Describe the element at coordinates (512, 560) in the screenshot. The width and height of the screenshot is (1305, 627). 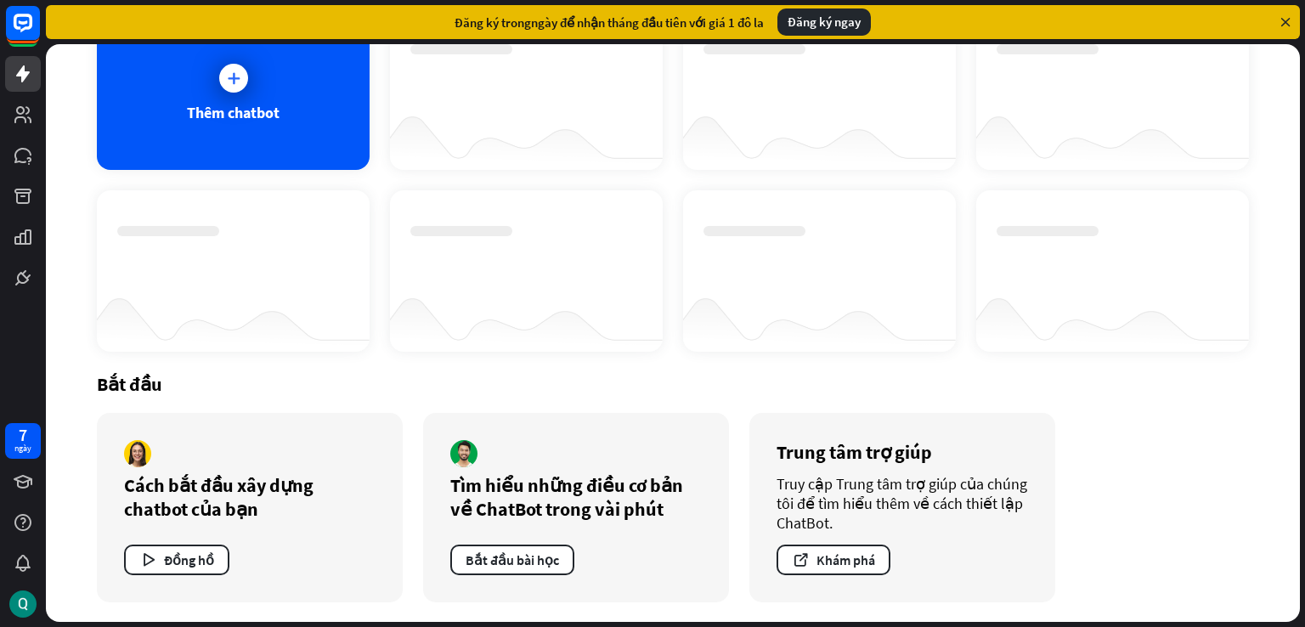
I see `font: Bắt đầu bài học` at that location.